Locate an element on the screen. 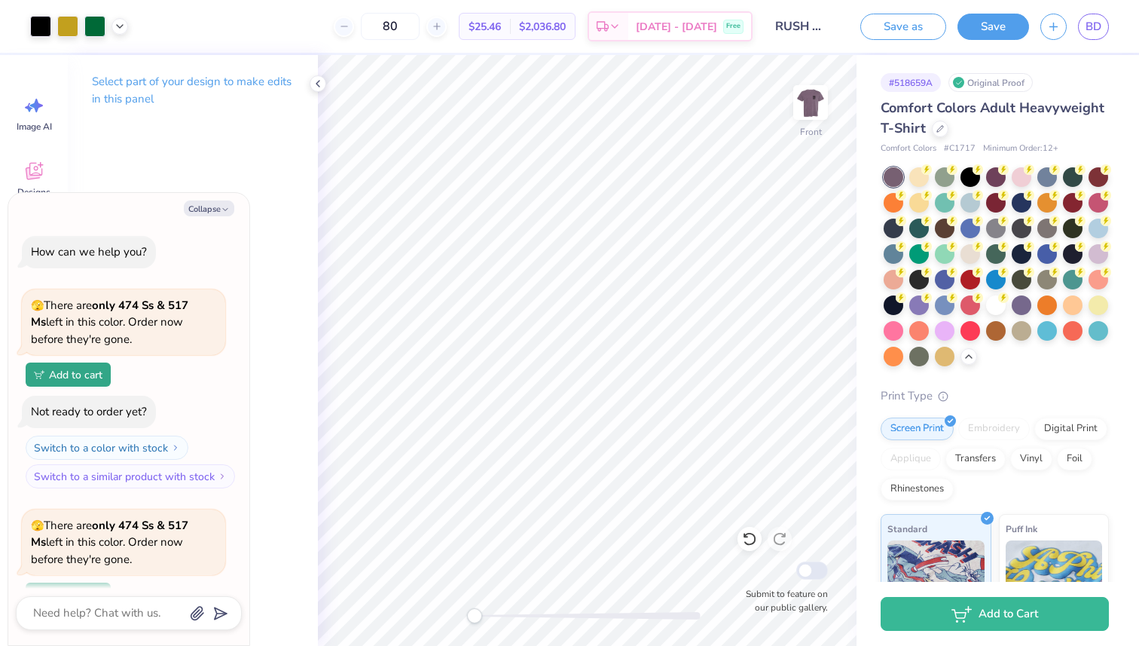 This screenshot has height=646, width=1139. img: Puff Ink is located at coordinates (1054, 578).